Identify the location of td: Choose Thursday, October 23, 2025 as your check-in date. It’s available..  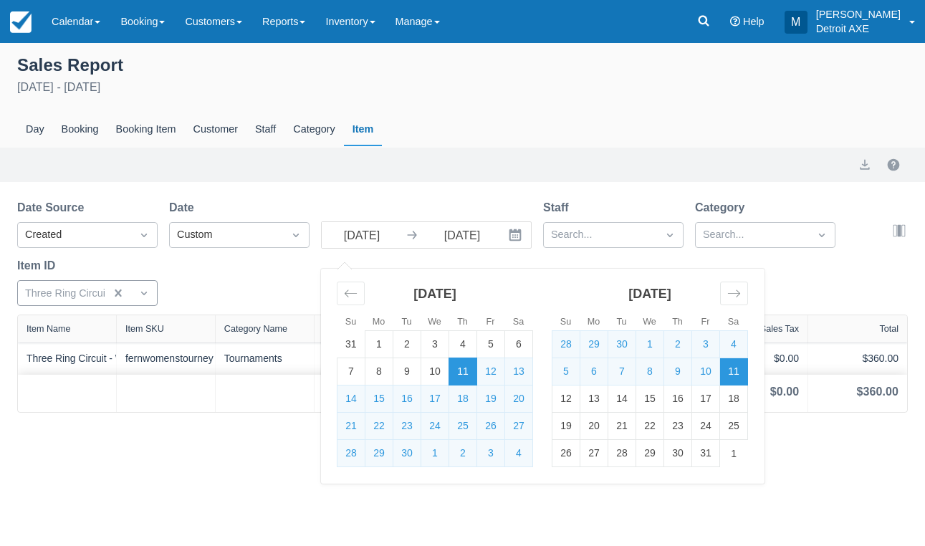
(678, 426).